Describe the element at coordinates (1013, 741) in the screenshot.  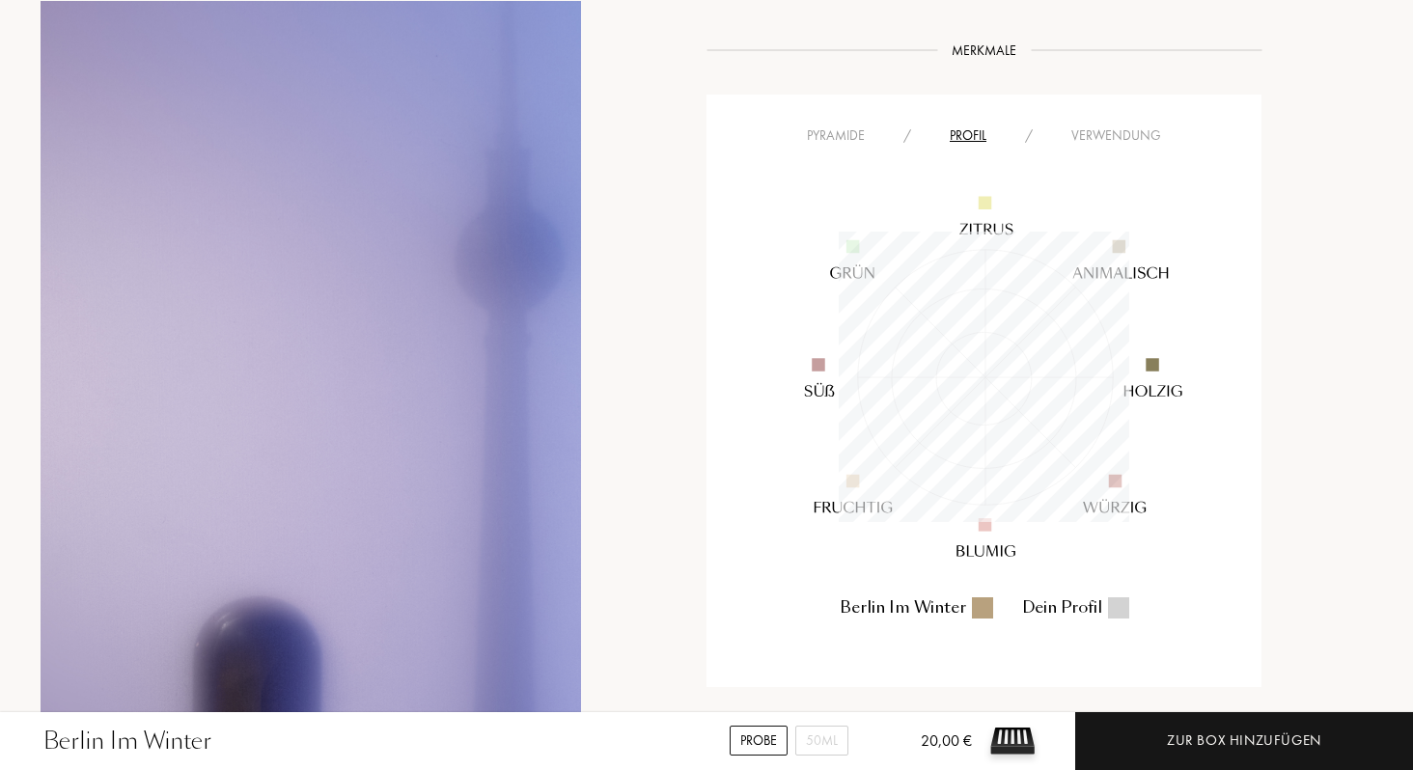
I see `img: sample box sommelier du parfum` at that location.